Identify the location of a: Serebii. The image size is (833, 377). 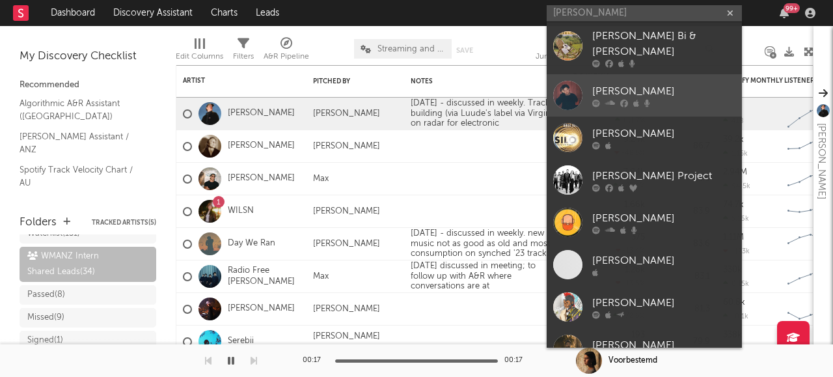
(241, 341).